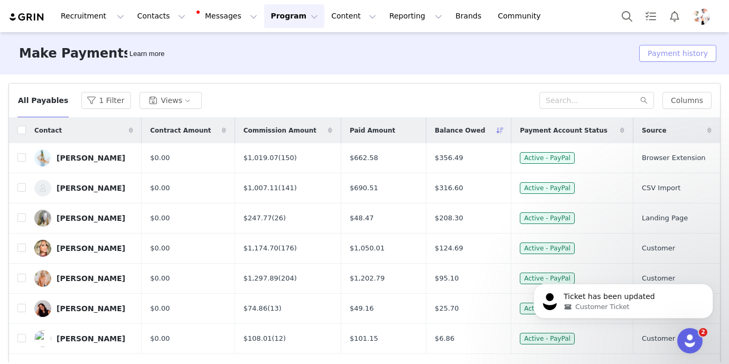 The height and width of the screenshot is (364, 729). What do you see at coordinates (654, 130) in the screenshot?
I see `span: Source` at bounding box center [654, 130].